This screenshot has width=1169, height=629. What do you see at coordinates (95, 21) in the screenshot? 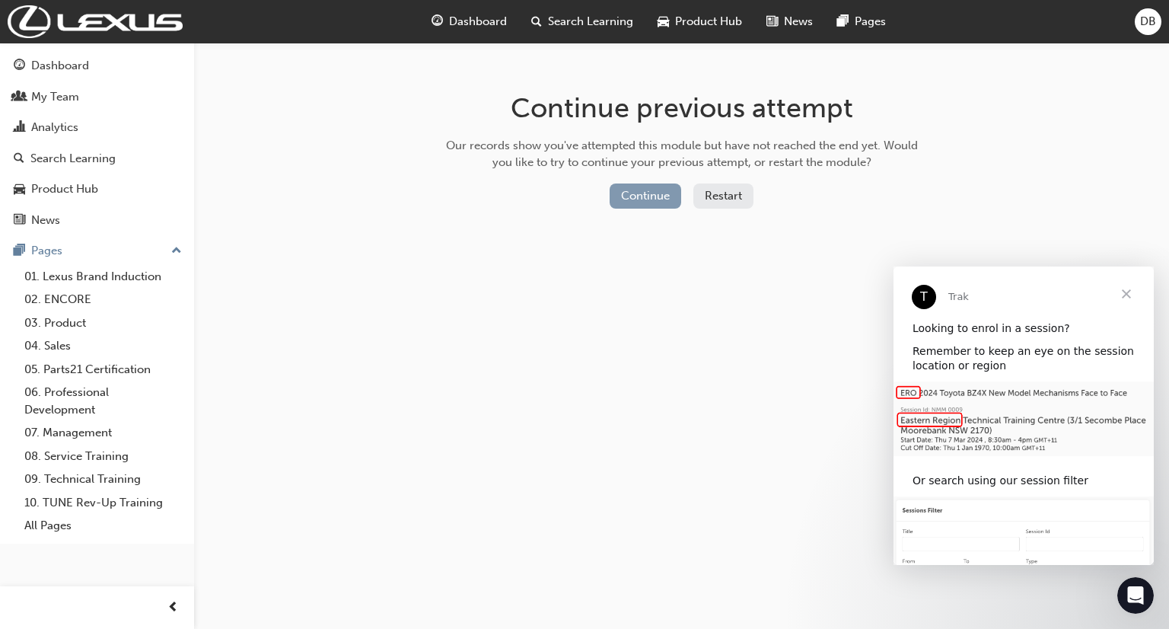
I see `img: Trak` at bounding box center [95, 21].